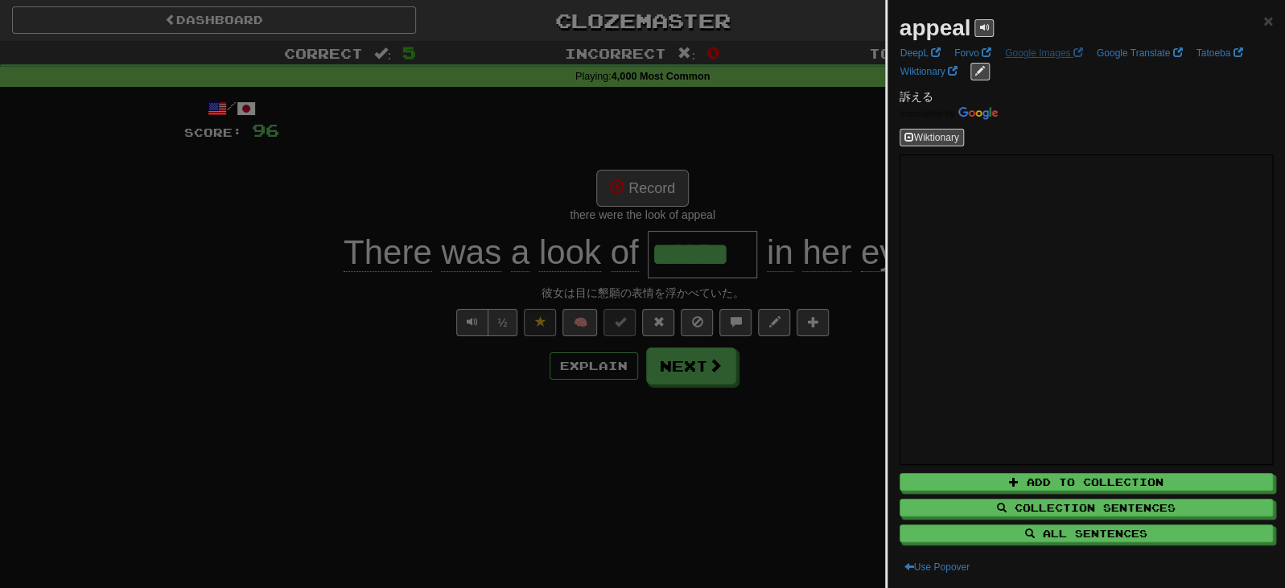  I want to click on button: Use Popover, so click(936, 567).